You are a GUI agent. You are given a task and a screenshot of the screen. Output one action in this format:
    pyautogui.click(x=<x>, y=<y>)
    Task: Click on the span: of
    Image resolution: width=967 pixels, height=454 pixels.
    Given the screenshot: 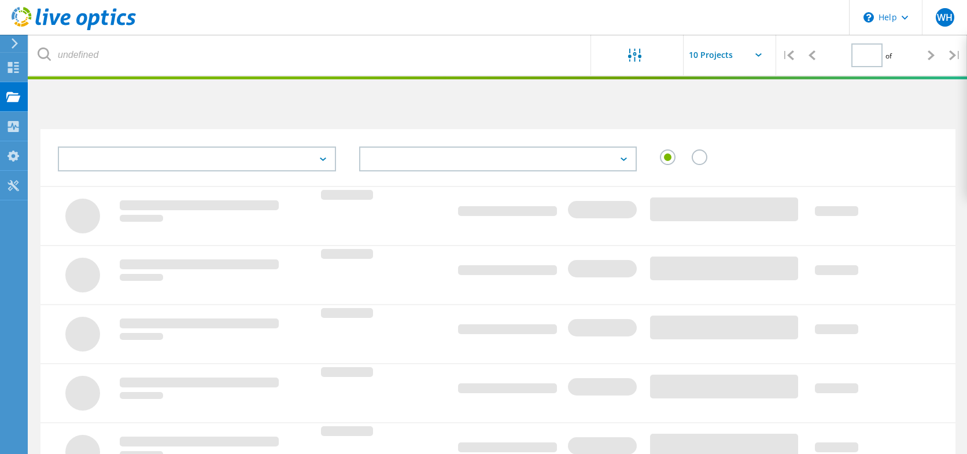 What is the action you would take?
    pyautogui.click(x=889, y=56)
    